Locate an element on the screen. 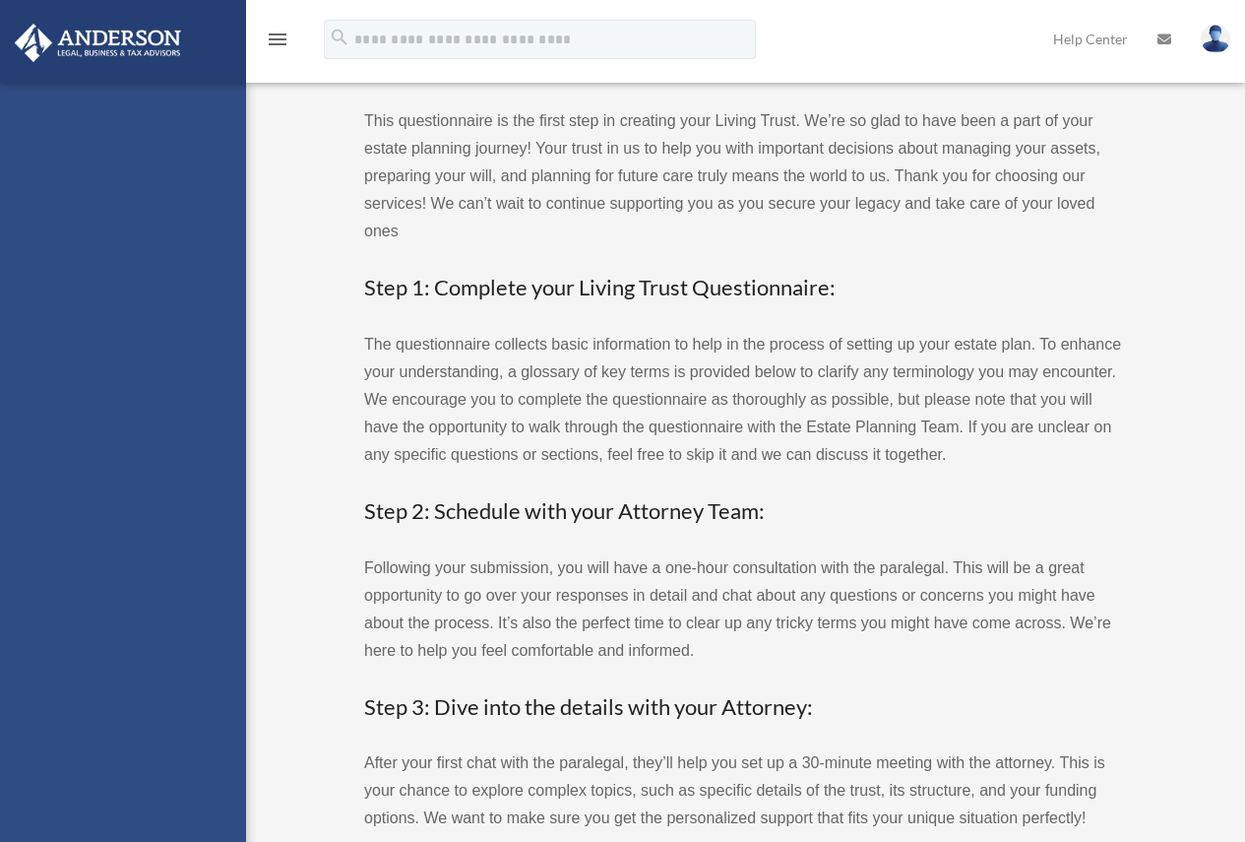 The image size is (1245, 842). p: Following your submission, you will have a one-hour consultation with the paralegal. This will be... is located at coordinates (743, 609).